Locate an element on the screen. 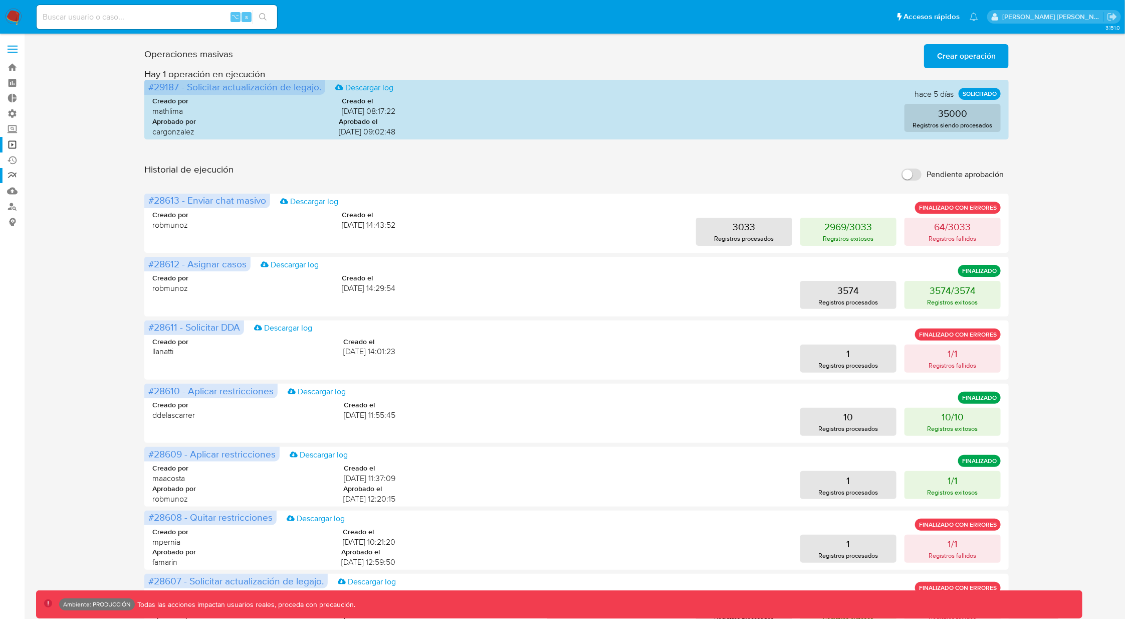 The width and height of the screenshot is (1125, 619). span: Accesos rápidos is located at coordinates (932, 17).